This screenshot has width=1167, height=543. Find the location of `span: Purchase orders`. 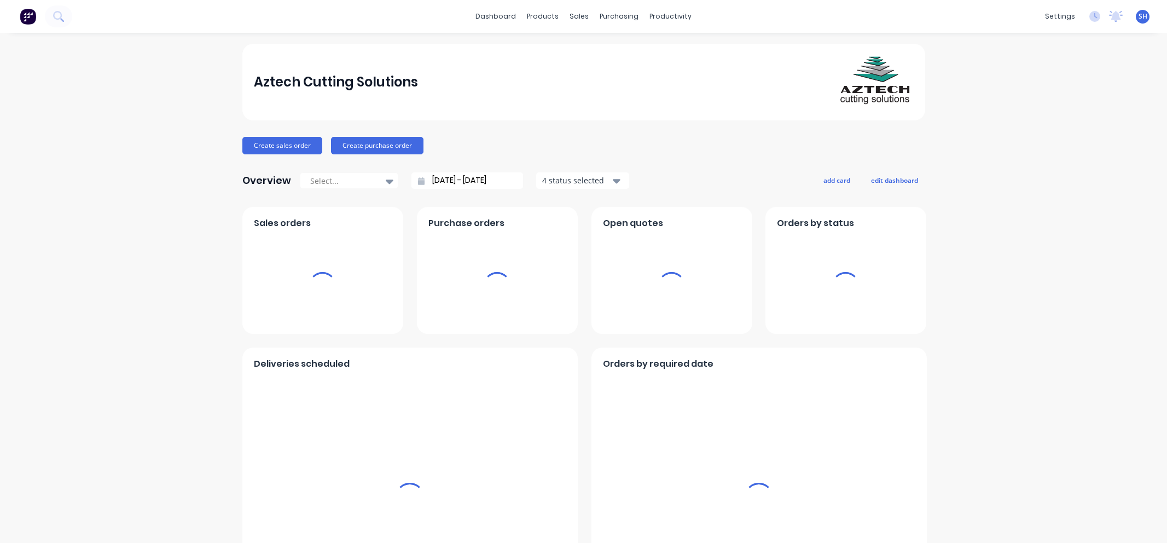

span: Purchase orders is located at coordinates (466, 223).